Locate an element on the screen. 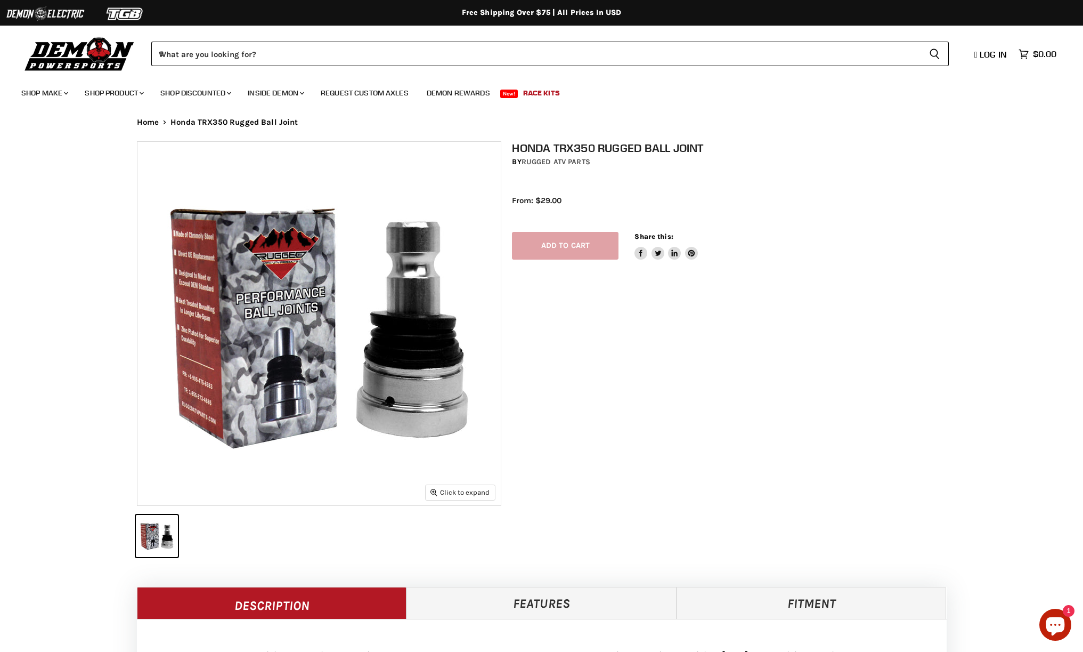  form: Product is located at coordinates (550, 54).